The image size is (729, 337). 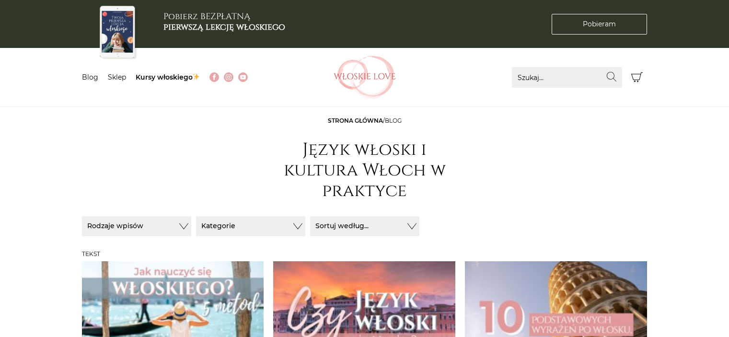 I want to click on img: Włoskielove, so click(x=365, y=77).